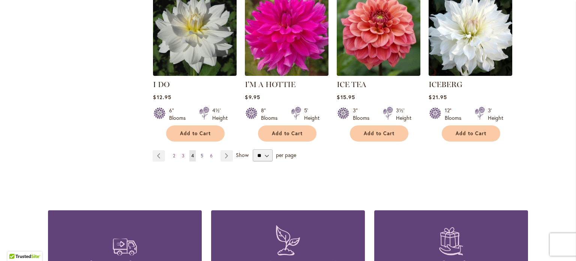  I want to click on span: 5, so click(202, 155).